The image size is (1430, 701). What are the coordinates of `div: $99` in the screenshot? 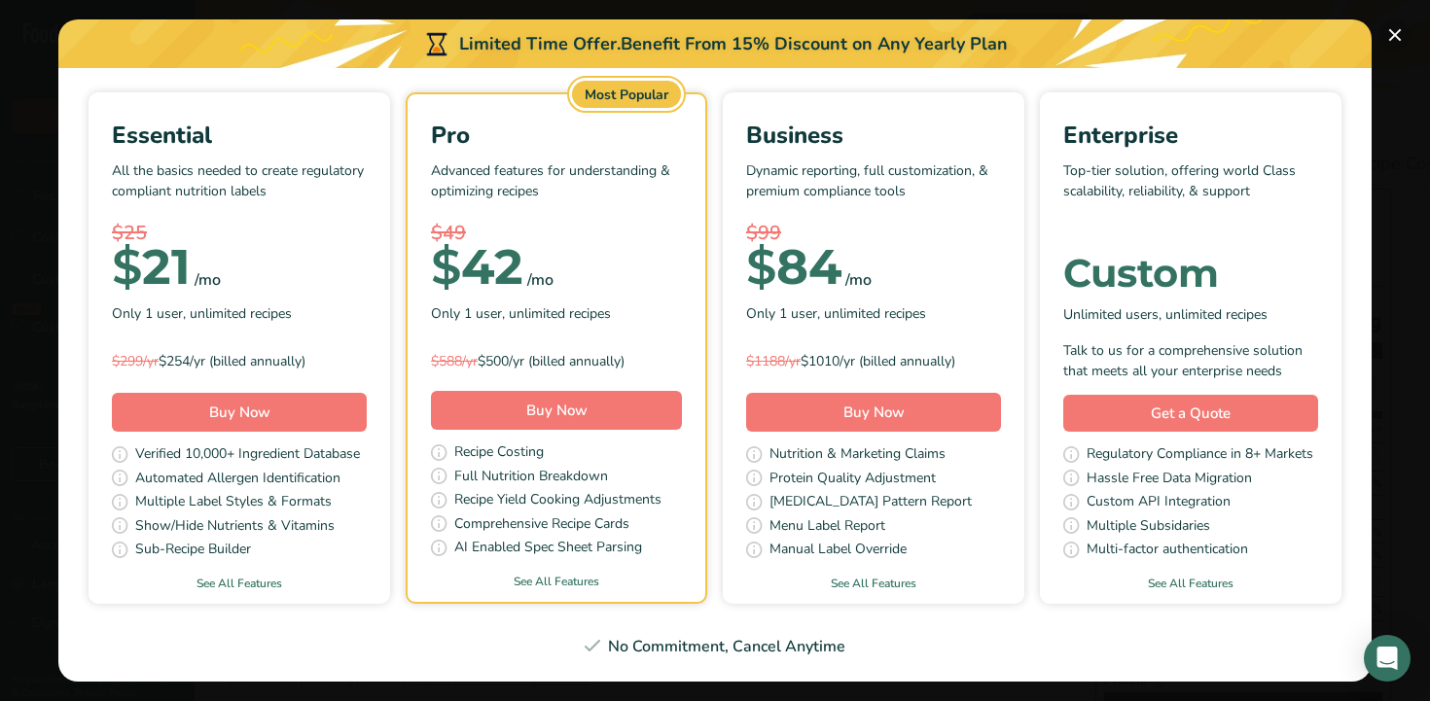 It's located at (873, 233).